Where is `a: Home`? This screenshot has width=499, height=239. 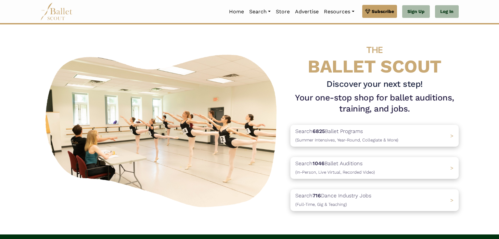 a: Home is located at coordinates (236, 12).